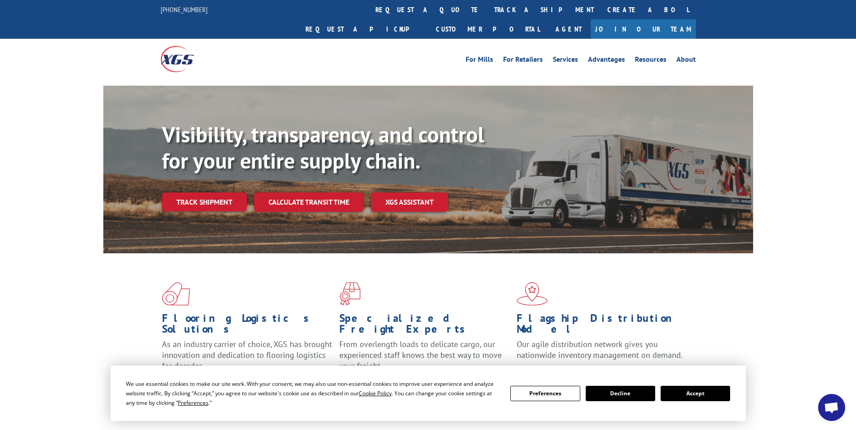 Image resolution: width=856 pixels, height=430 pixels. I want to click on span: Preferences, so click(193, 403).